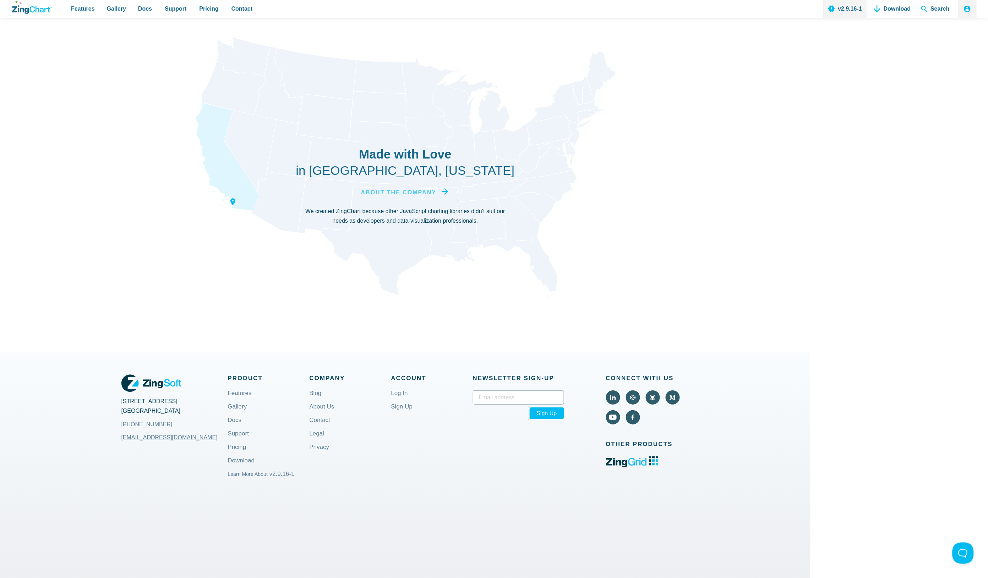 The width and height of the screenshot is (988, 578). Describe the element at coordinates (240, 399) in the screenshot. I see `a: Features` at that location.